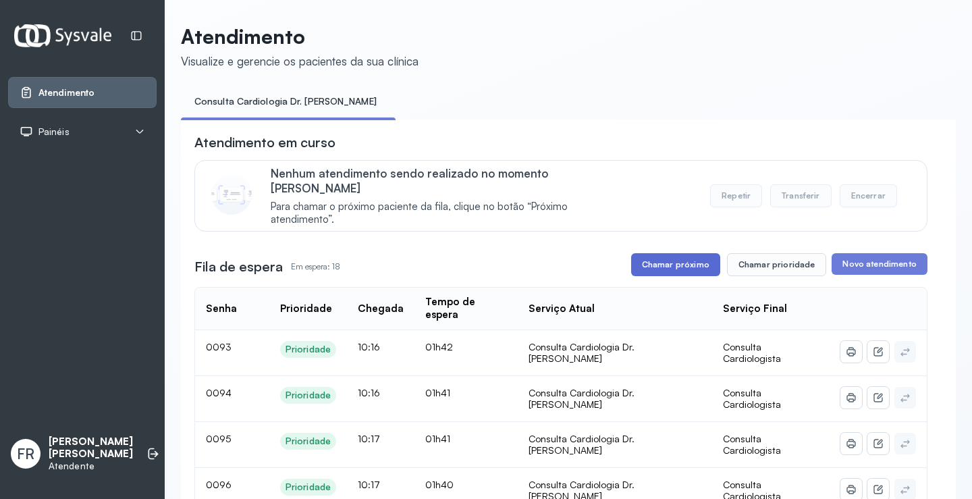 This screenshot has width=972, height=499. What do you see at coordinates (90, 466) in the screenshot?
I see `p: Atendente` at bounding box center [90, 466].